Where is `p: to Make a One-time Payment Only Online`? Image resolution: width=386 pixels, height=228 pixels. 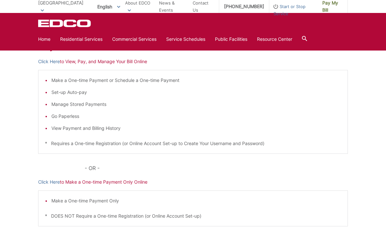
p: to Make a One-time Payment Only Online is located at coordinates (193, 182).